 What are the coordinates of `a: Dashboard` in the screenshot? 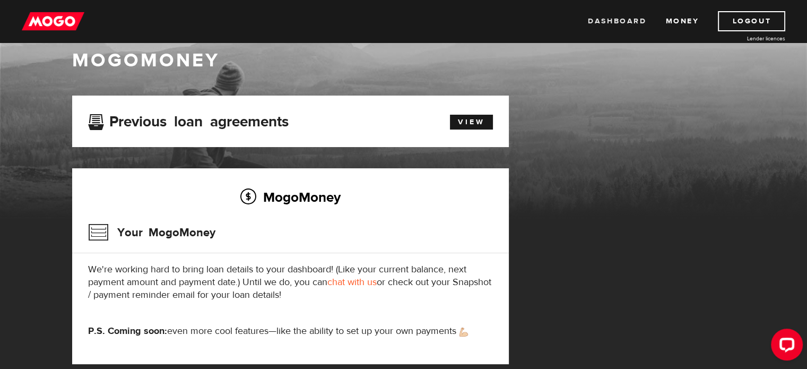 It's located at (617, 21).